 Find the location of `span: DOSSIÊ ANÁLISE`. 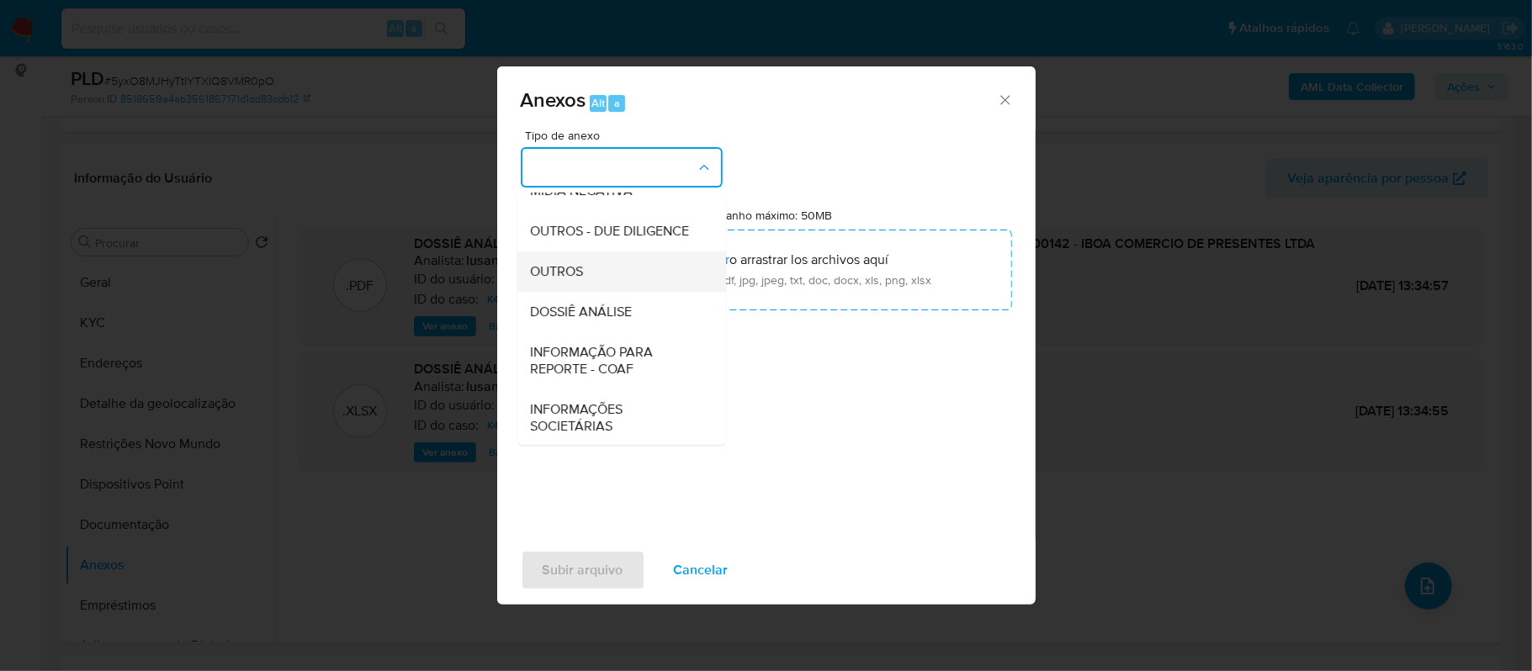

span: DOSSIÊ ANÁLISE is located at coordinates (581, 312).